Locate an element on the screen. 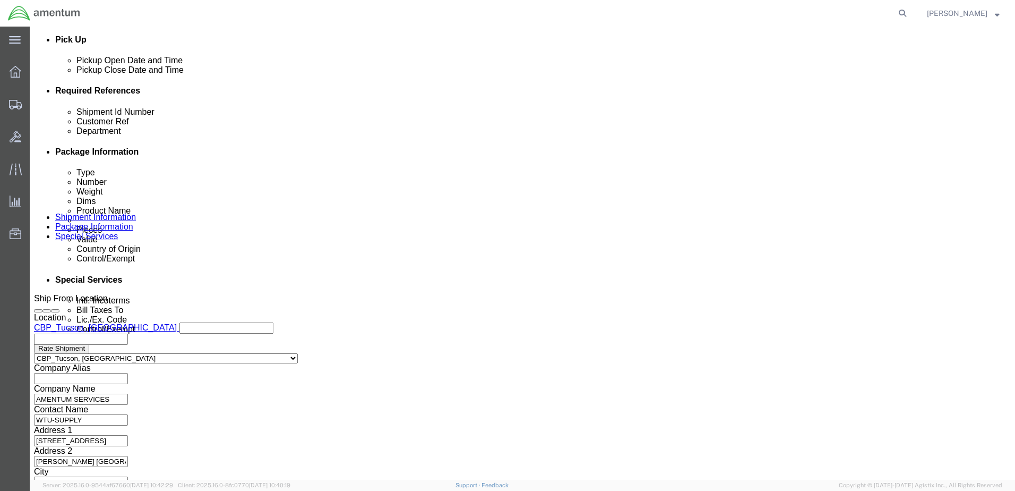 The height and width of the screenshot is (491, 1015). span: Judy Lackie is located at coordinates (957, 13).